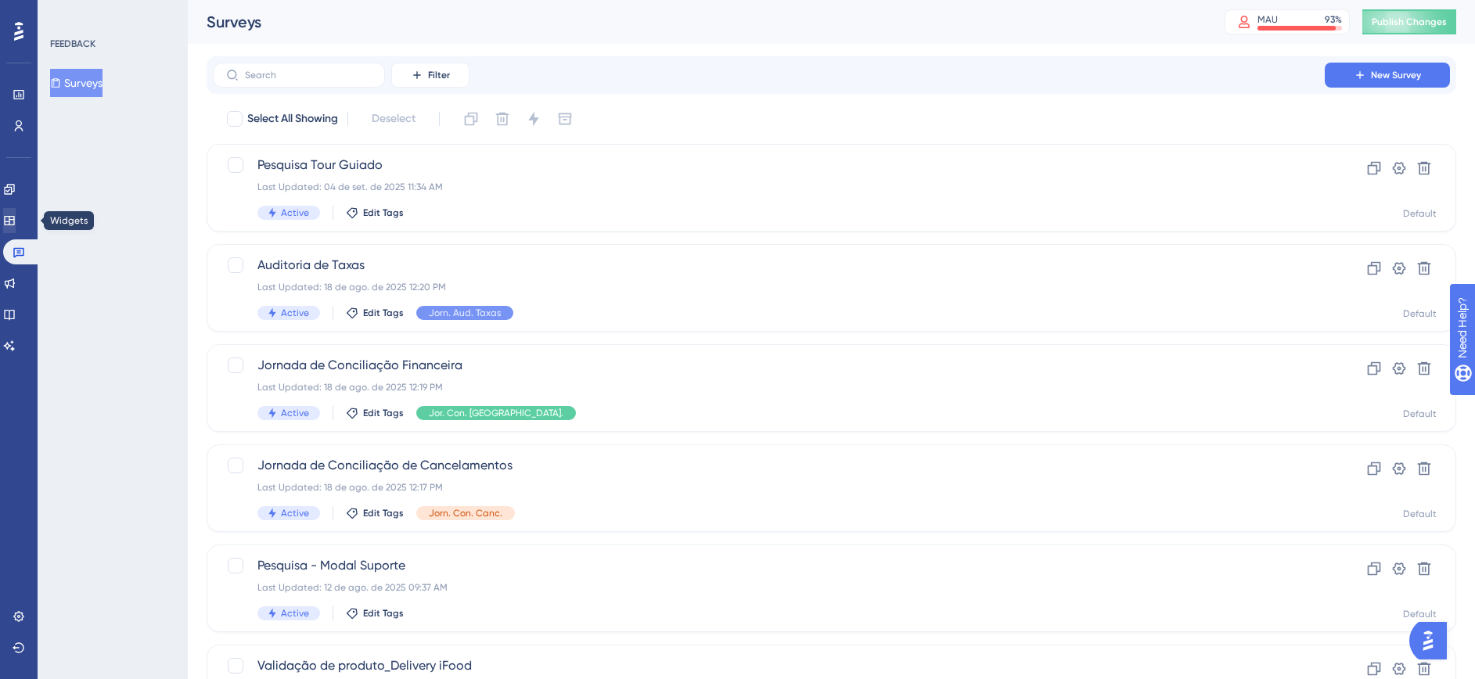  Describe the element at coordinates (73, 44) in the screenshot. I see `div: FEEDBACK` at that location.